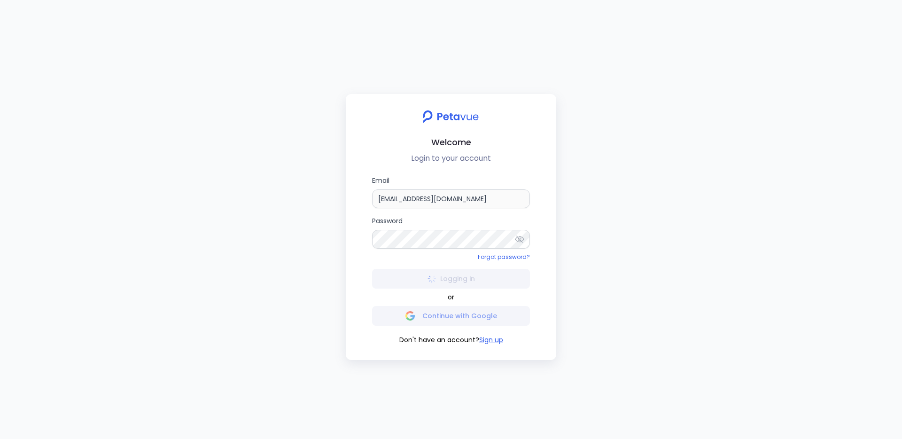 The width and height of the screenshot is (902, 439). I want to click on input: Password, so click(451, 239).